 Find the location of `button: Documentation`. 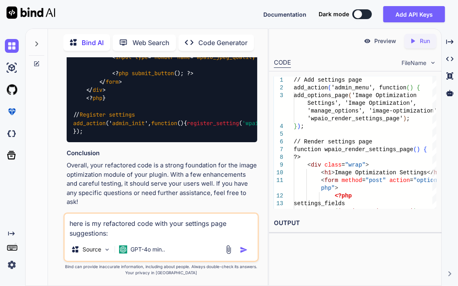

button: Documentation is located at coordinates (285, 14).